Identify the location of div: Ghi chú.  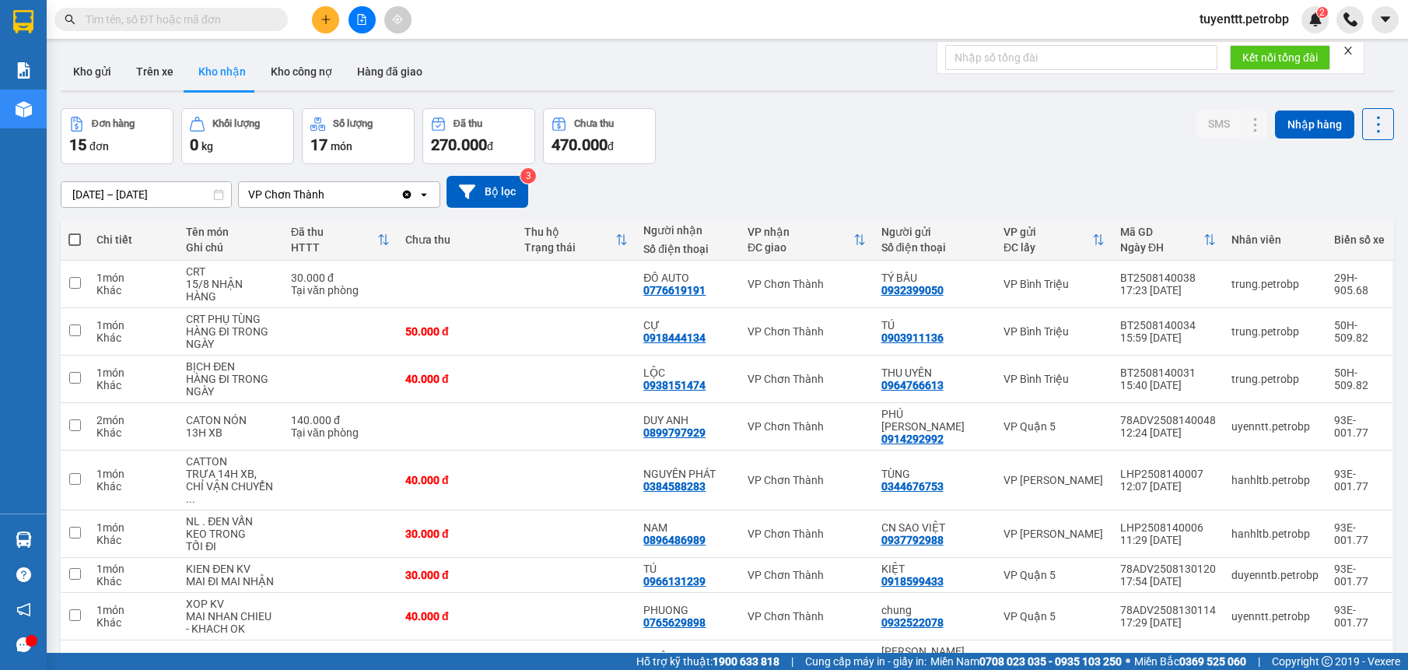
(230, 247).